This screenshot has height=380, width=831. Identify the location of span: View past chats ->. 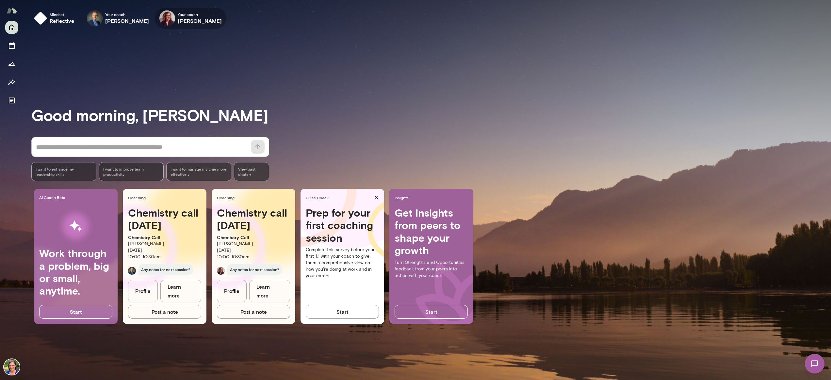
(251, 172).